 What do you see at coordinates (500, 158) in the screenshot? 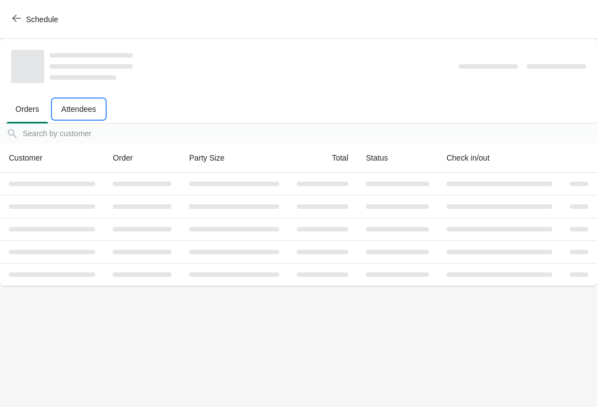
I see `th: Check in/out` at bounding box center [500, 158].